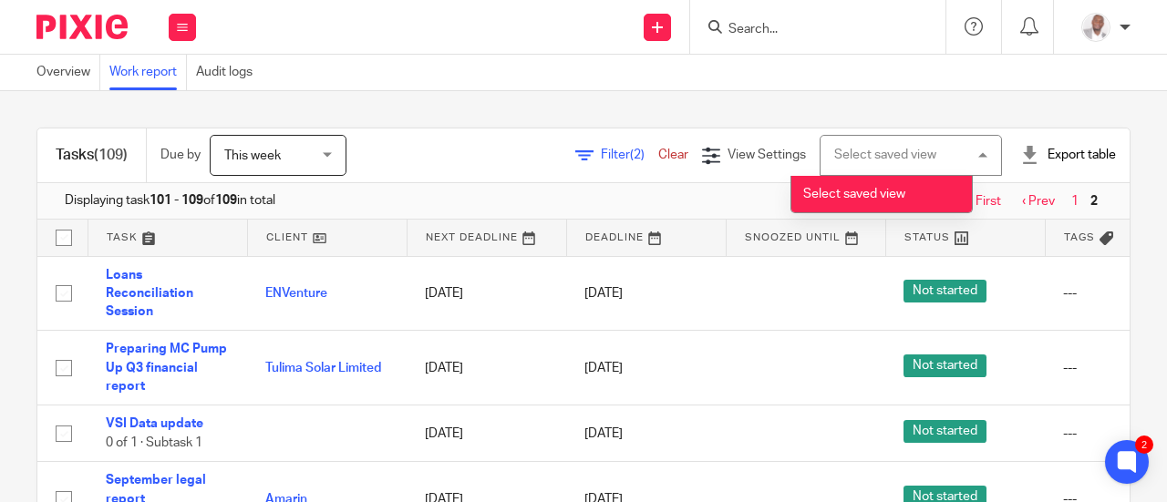 The height and width of the screenshot is (502, 1167). I want to click on h1: Tasks, so click(91, 155).